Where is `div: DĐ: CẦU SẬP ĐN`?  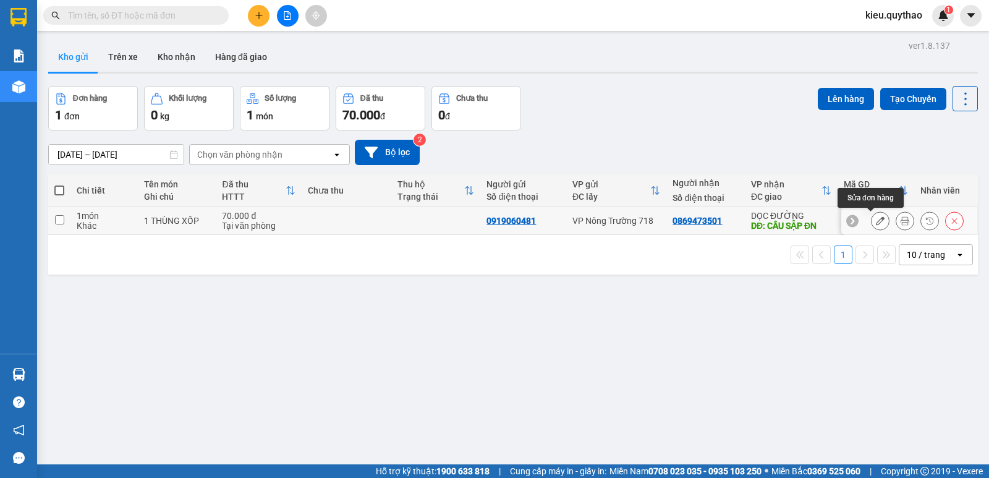
div: DĐ: CẦU SẬP ĐN is located at coordinates (791, 226).